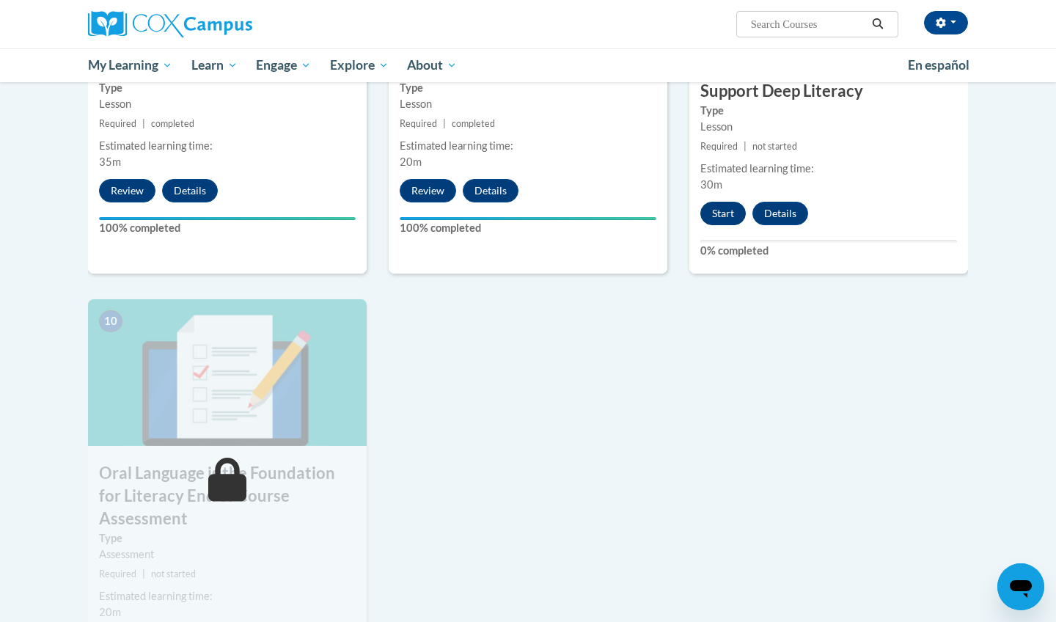  Describe the element at coordinates (110, 161) in the screenshot. I see `span: 35m` at that location.